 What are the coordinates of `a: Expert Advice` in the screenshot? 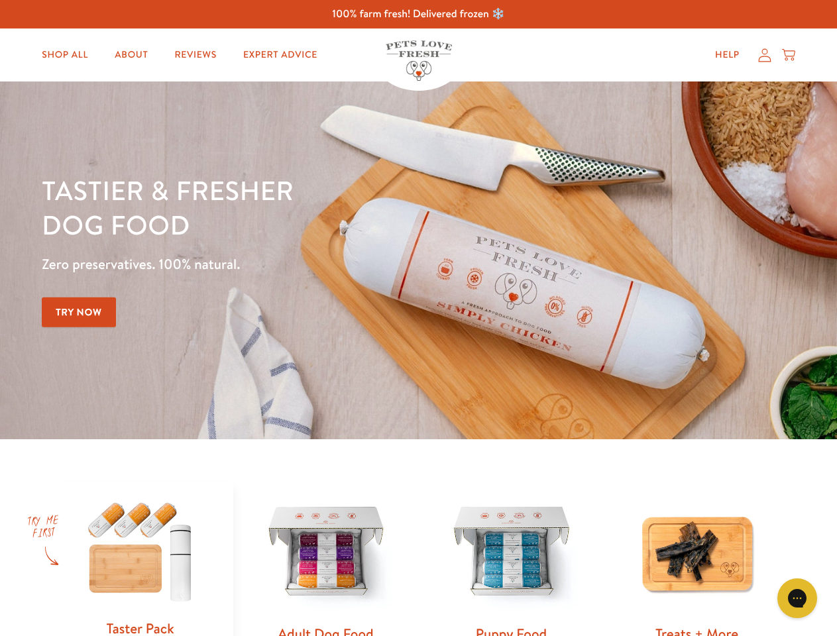 It's located at (280, 55).